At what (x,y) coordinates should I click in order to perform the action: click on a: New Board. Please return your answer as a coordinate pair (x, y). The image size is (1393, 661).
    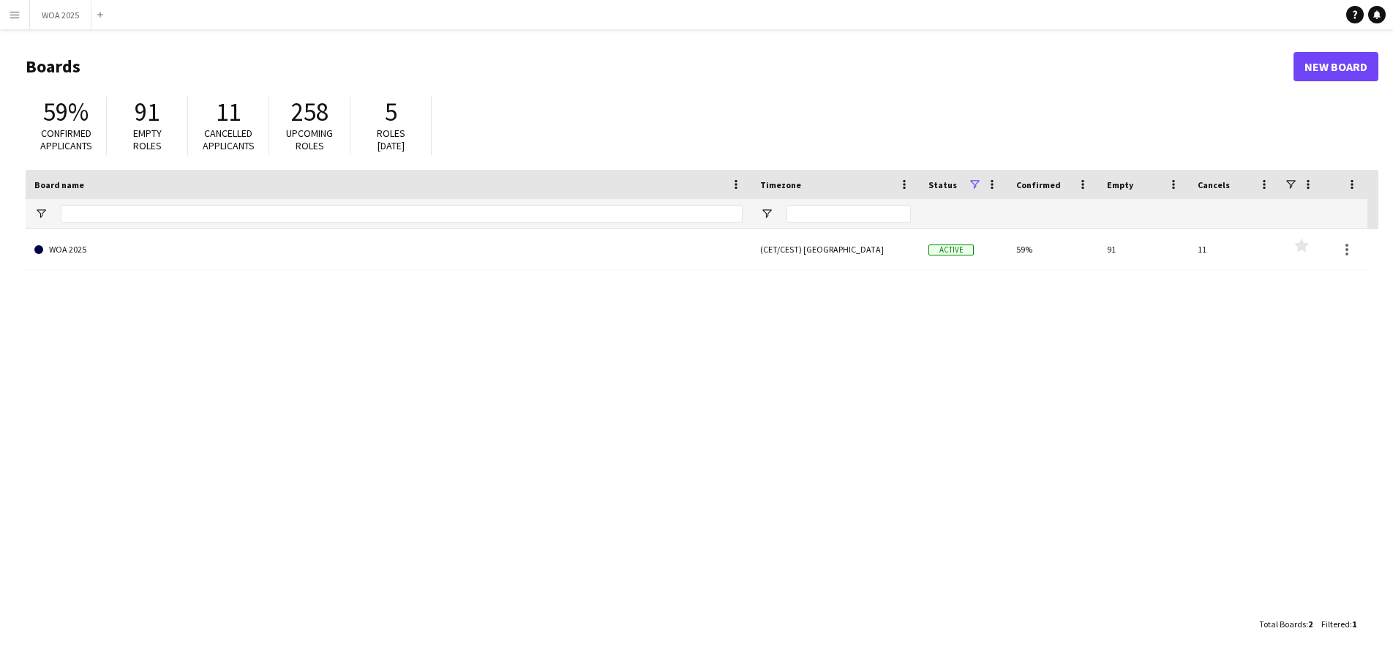
    Looking at the image, I should click on (1336, 67).